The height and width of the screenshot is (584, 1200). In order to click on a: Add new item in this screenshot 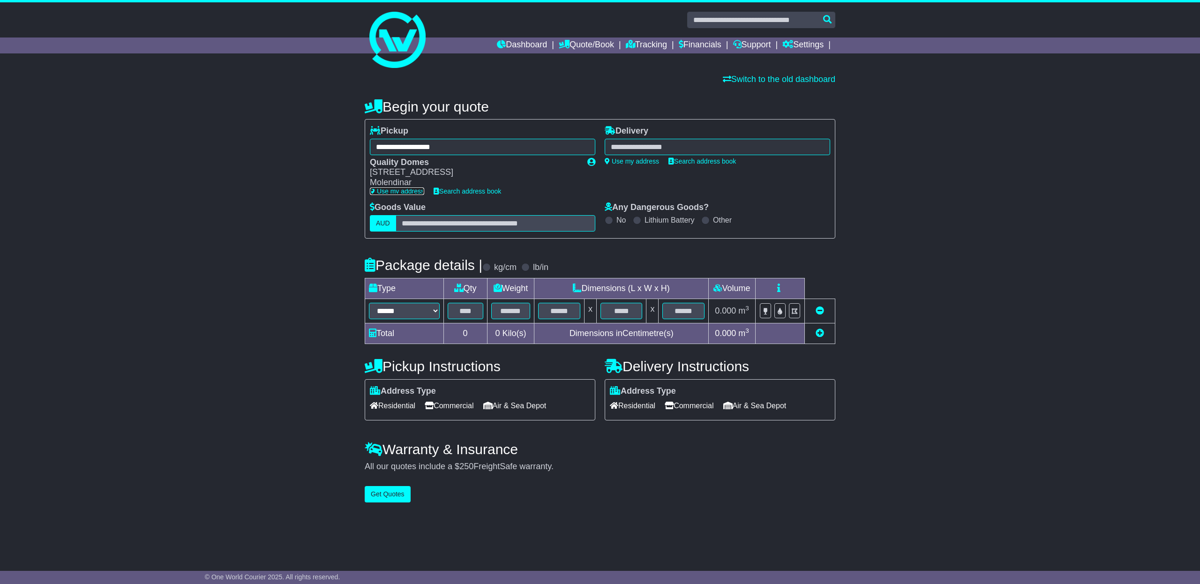, I will do `click(820, 333)`.